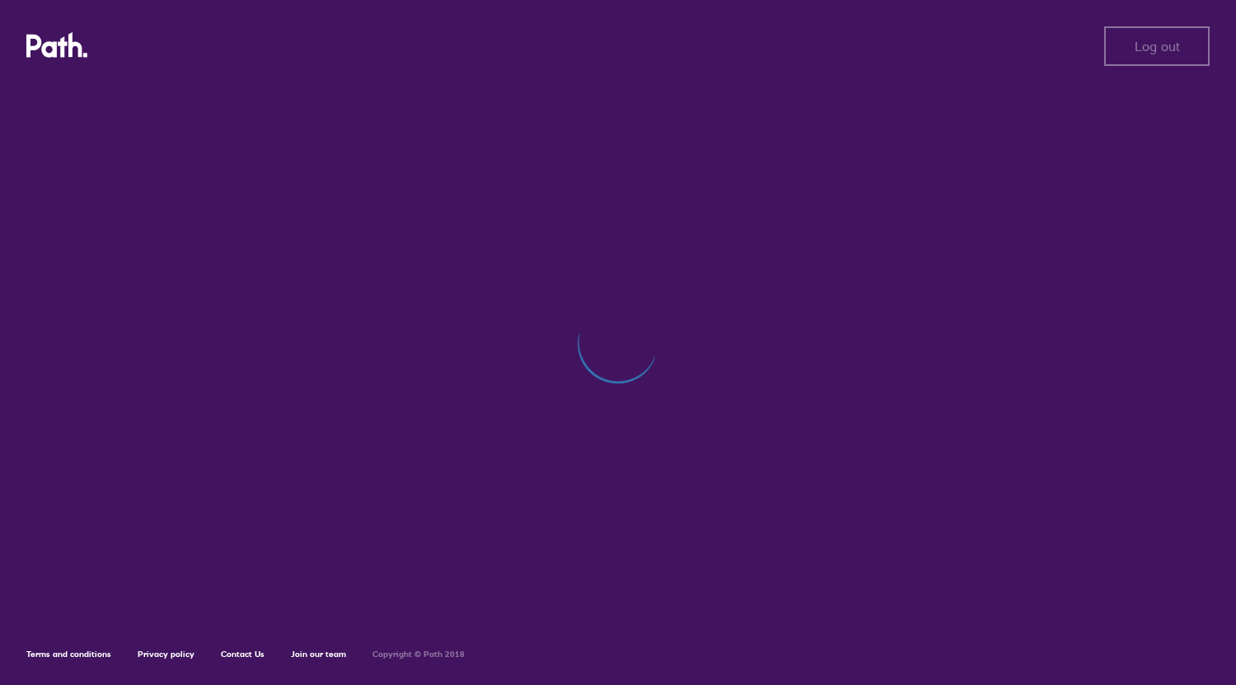 This screenshot has height=685, width=1236. Describe the element at coordinates (1157, 46) in the screenshot. I see `span: Log out` at that location.